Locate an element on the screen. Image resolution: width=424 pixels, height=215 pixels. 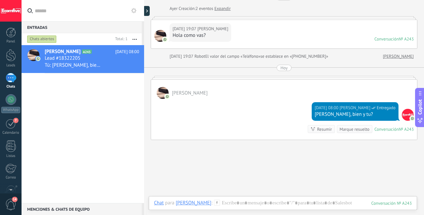
div: Creación: is located at coordinates (200, 9).